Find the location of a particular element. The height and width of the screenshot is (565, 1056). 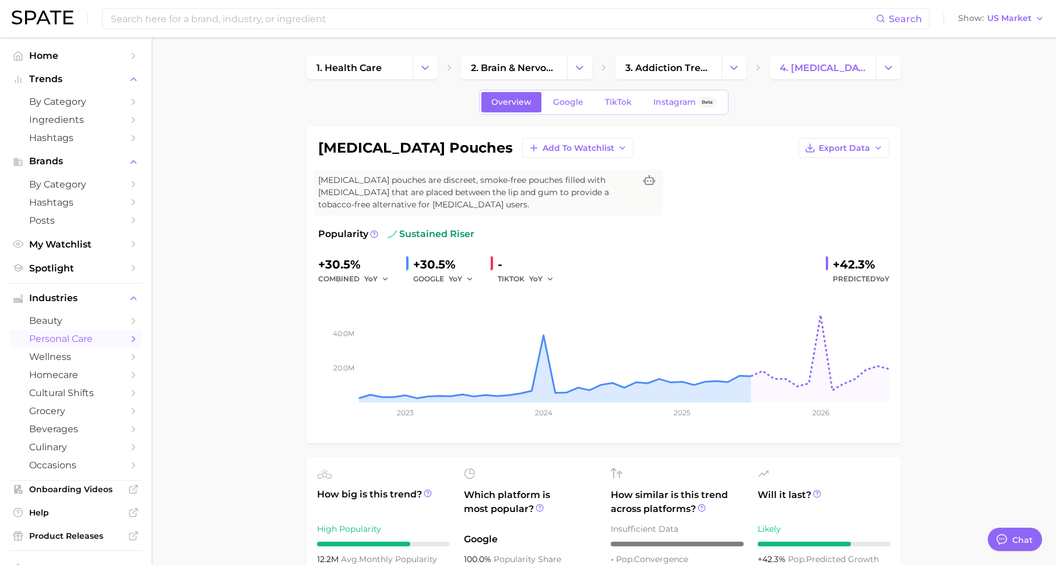

span: Show is located at coordinates (971, 18).